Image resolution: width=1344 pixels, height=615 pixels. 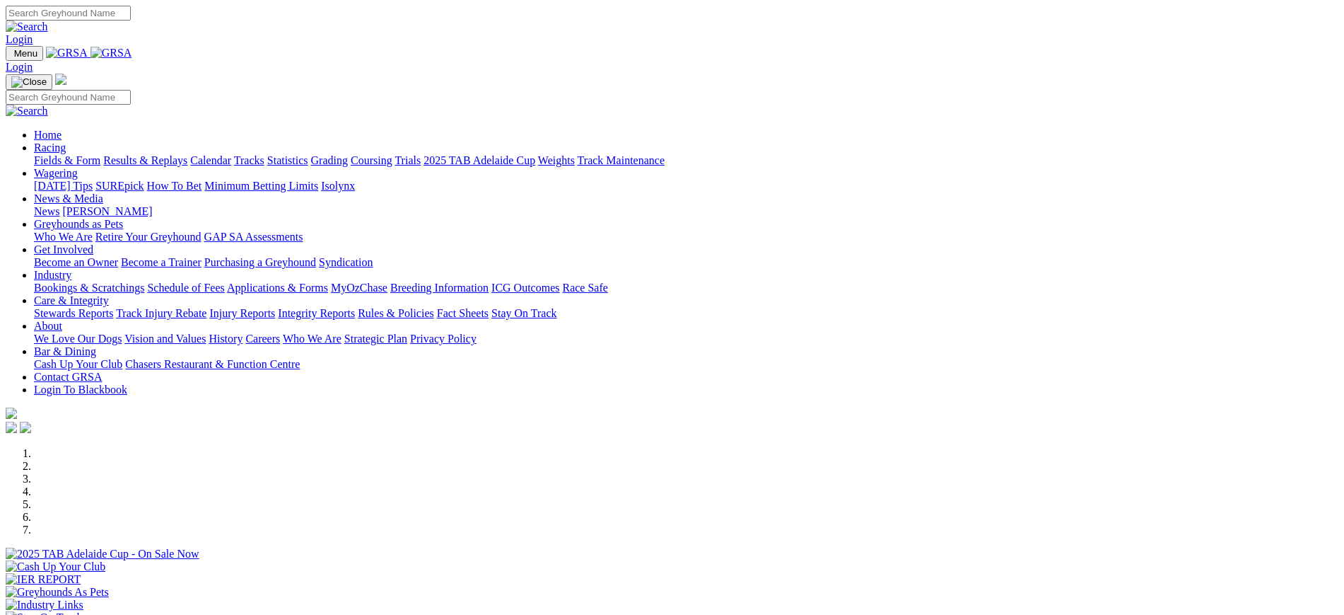 What do you see at coordinates (686, 364) in the screenshot?
I see `div: Bar & Dining` at bounding box center [686, 364].